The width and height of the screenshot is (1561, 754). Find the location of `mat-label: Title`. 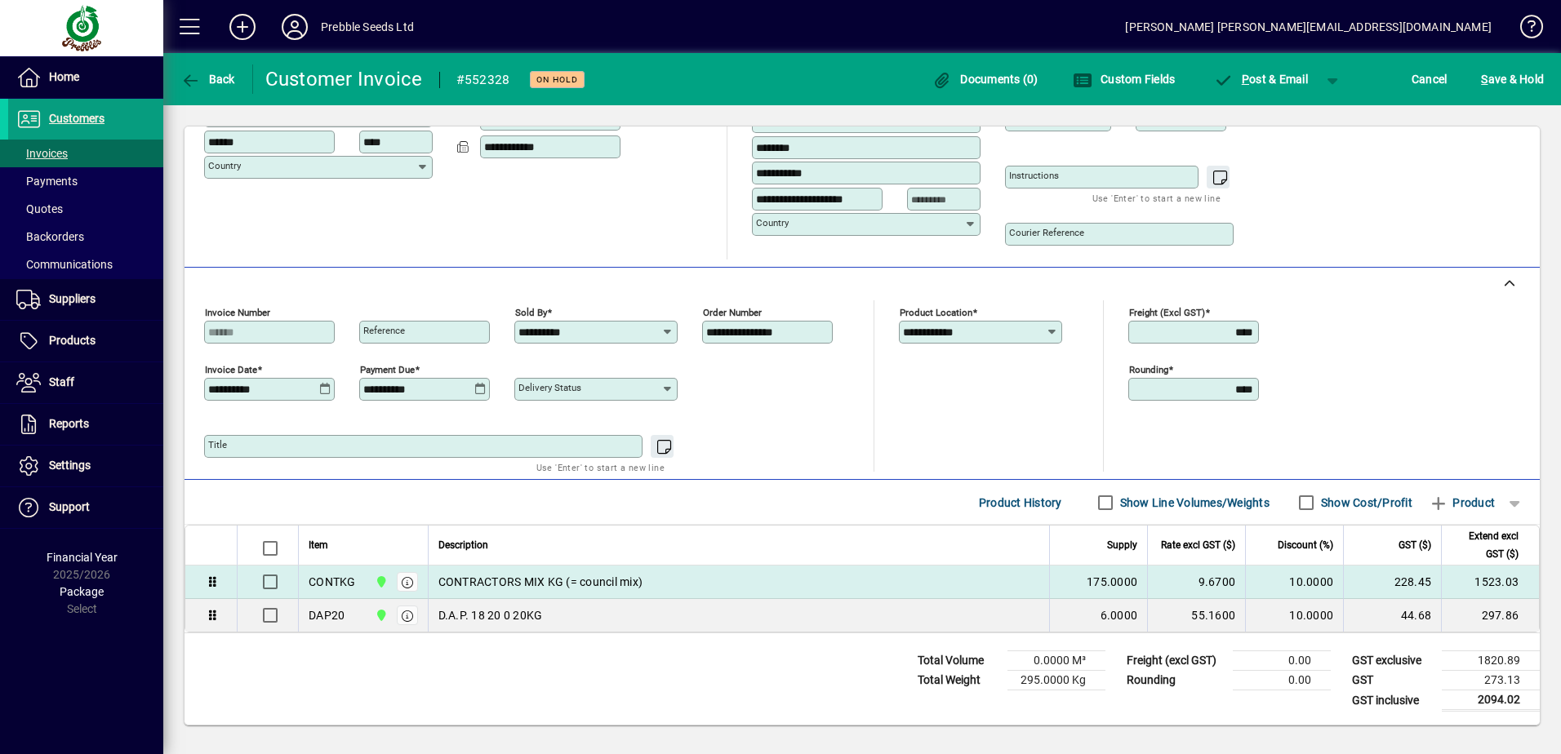

mat-label: Title is located at coordinates (217, 445).